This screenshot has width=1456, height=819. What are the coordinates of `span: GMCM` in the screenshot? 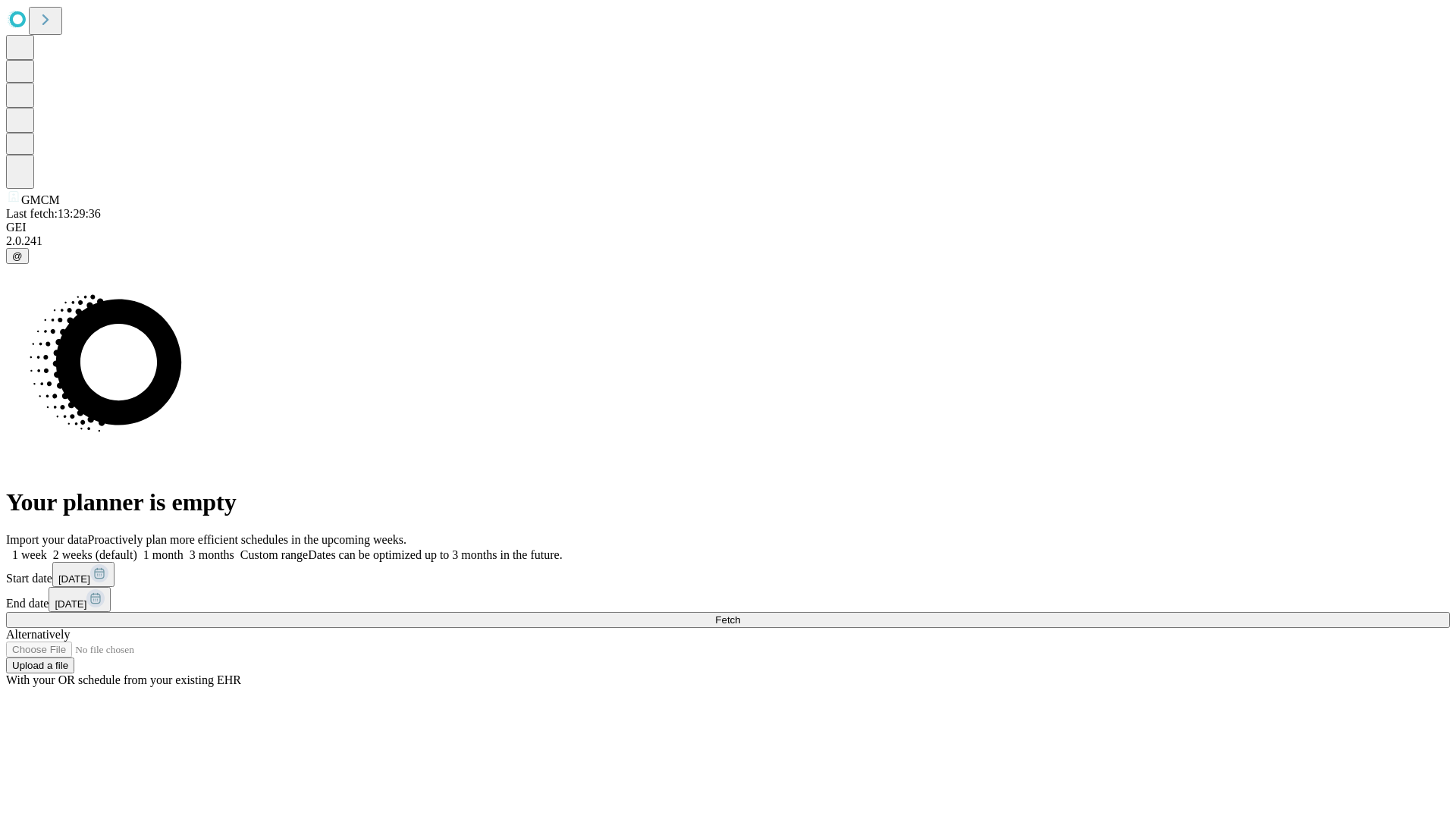 It's located at (41, 200).